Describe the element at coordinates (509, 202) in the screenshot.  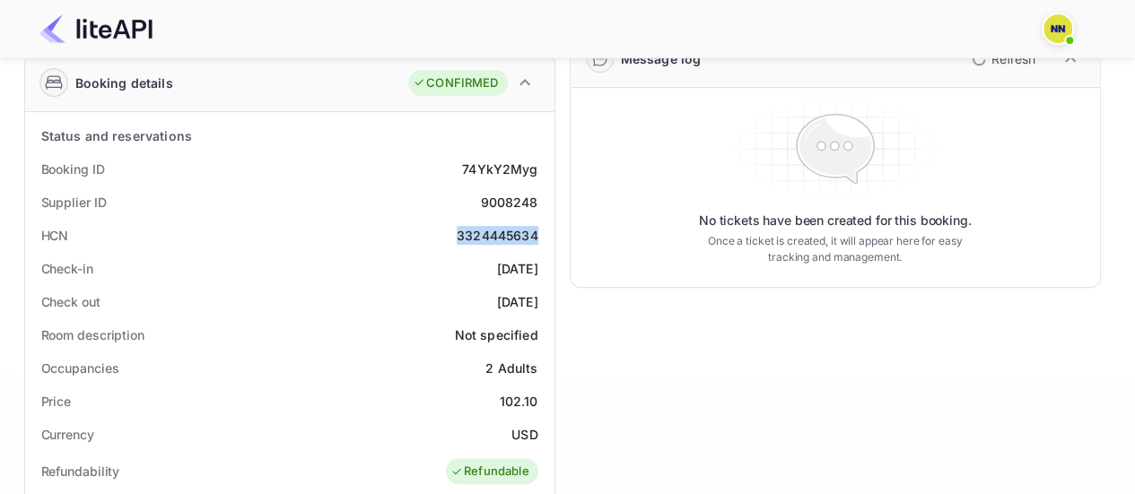
I see `div: 9008248` at that location.